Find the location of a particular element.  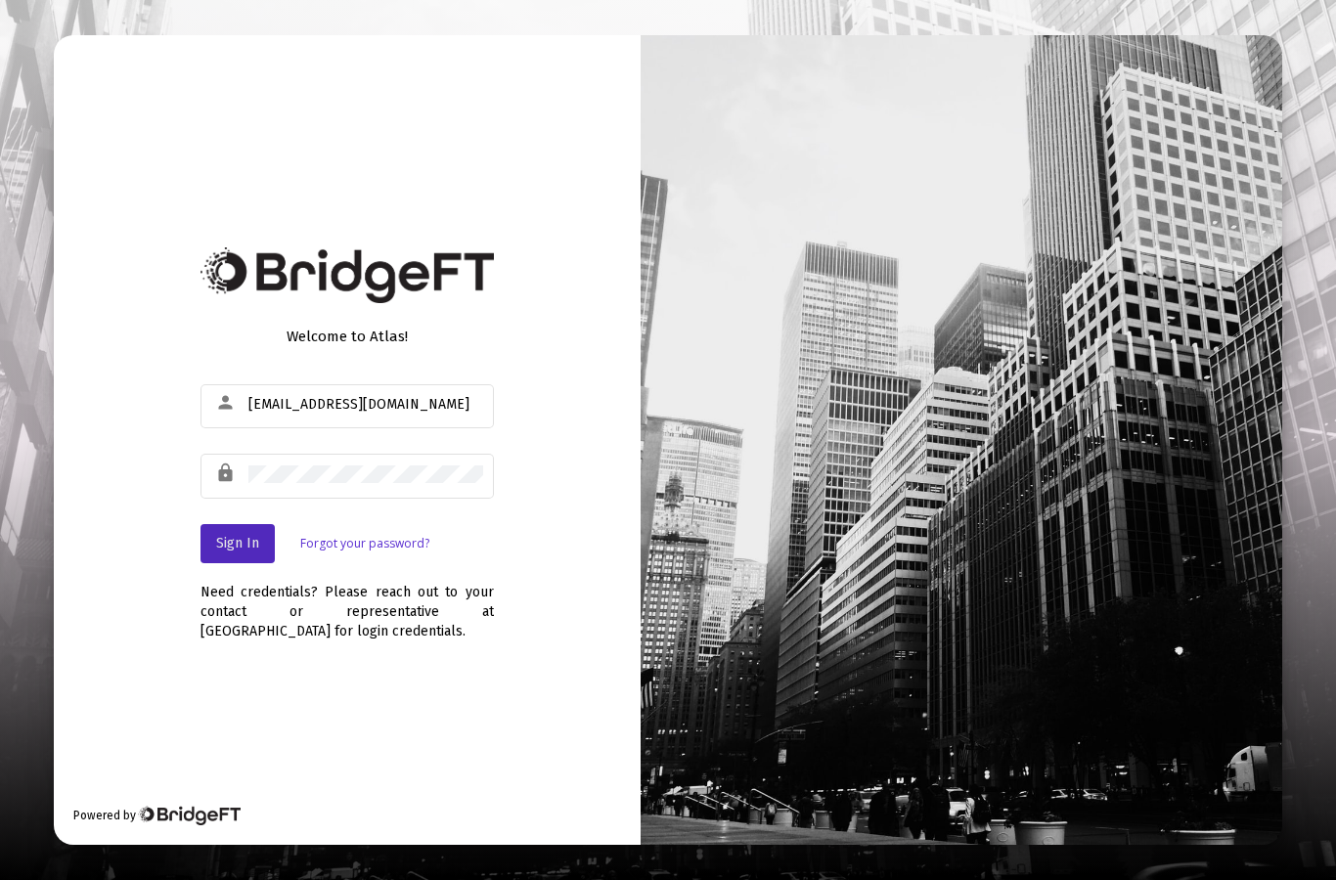

mat-icon: person is located at coordinates (227, 403).